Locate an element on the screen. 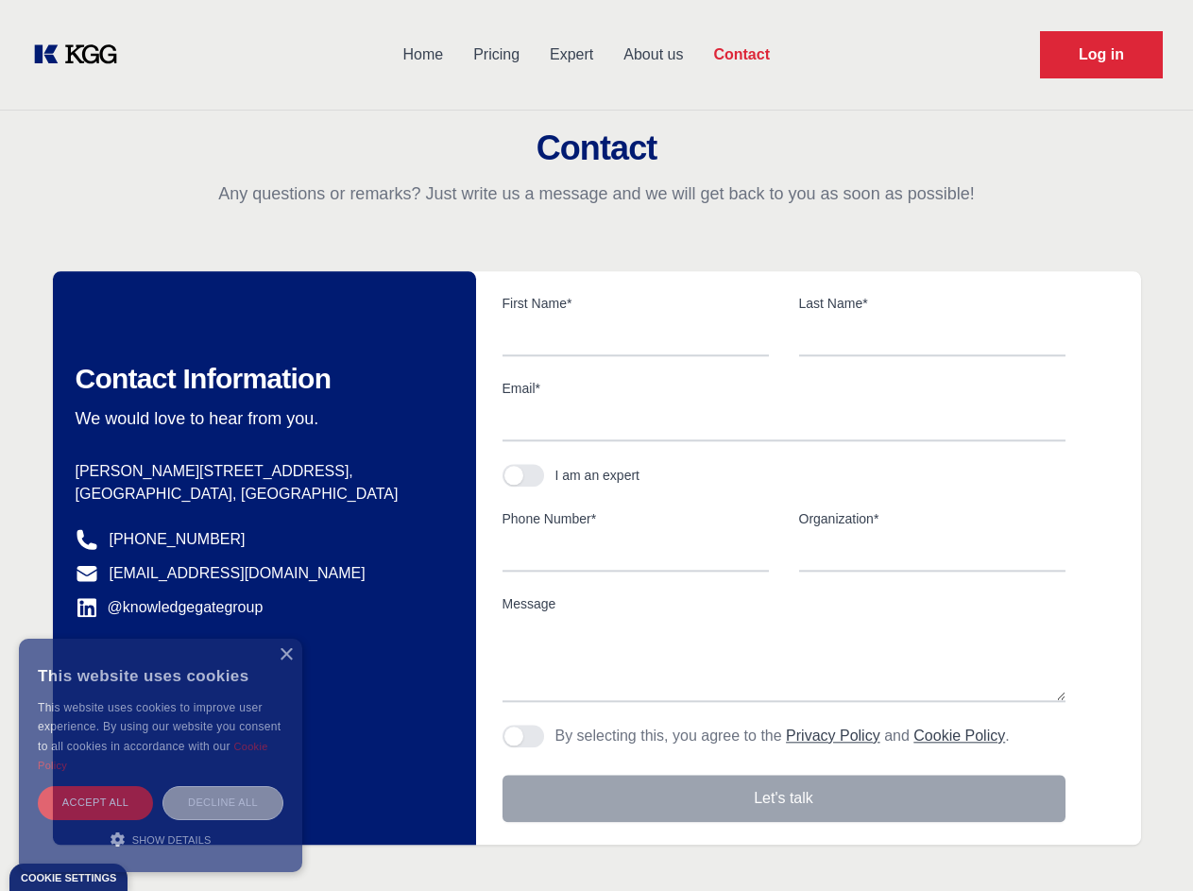 This screenshot has height=891, width=1193. div: Accept all is located at coordinates (95, 802).